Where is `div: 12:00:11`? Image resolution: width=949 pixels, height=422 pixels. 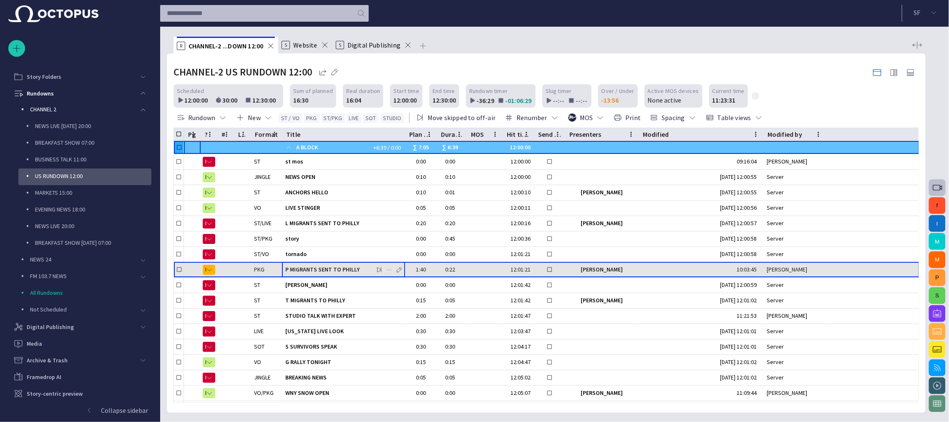 div: 12:00:11 is located at coordinates (518, 208).